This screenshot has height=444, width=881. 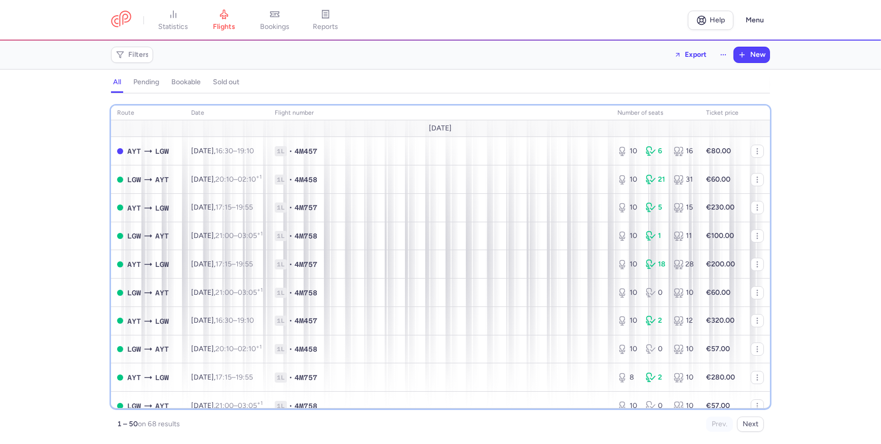 I want to click on div: 5, so click(x=656, y=207).